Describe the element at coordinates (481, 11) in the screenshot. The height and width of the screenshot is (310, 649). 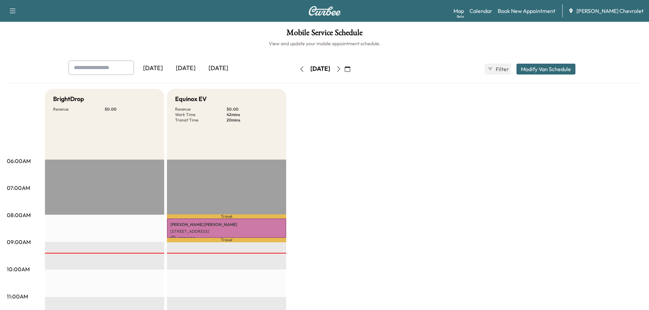
I see `a: Calendar` at that location.